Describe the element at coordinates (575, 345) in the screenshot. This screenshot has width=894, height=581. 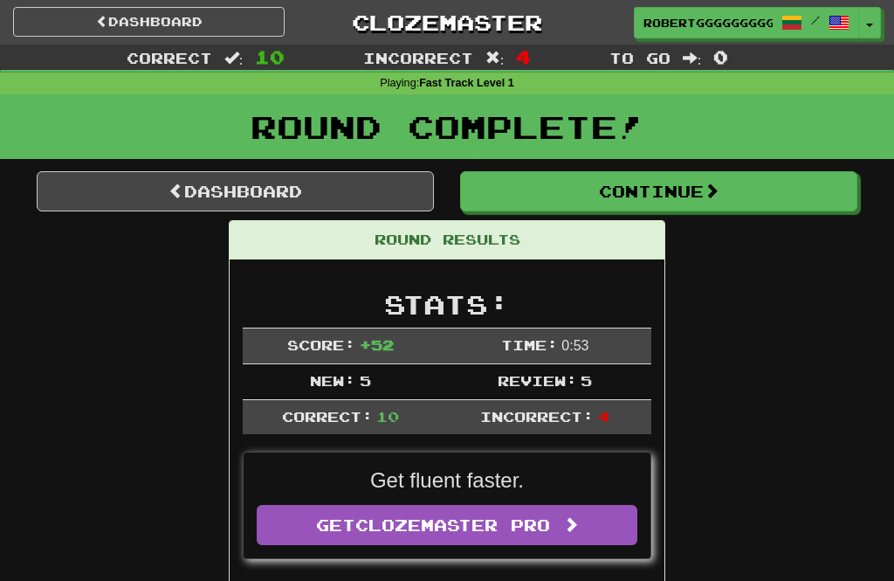
I see `span: 0 : 53` at that location.